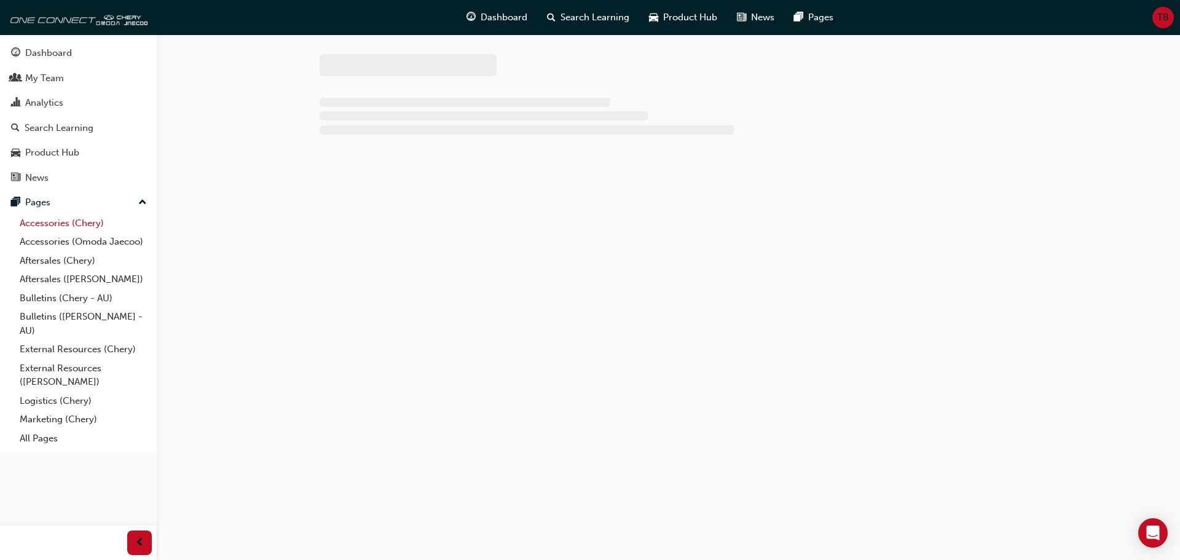 The height and width of the screenshot is (560, 1180). I want to click on button: TB, so click(1162, 17).